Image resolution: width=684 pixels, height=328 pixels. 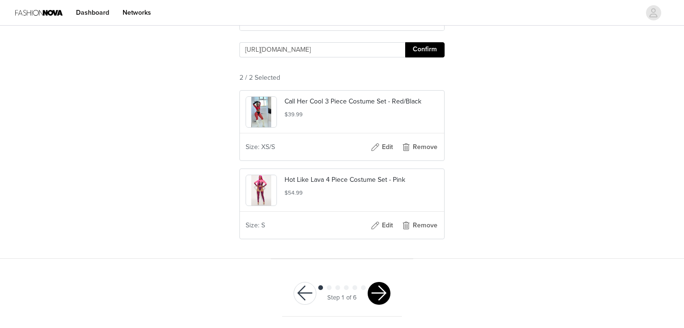 I want to click on input: Checkout URL, so click(x=322, y=50).